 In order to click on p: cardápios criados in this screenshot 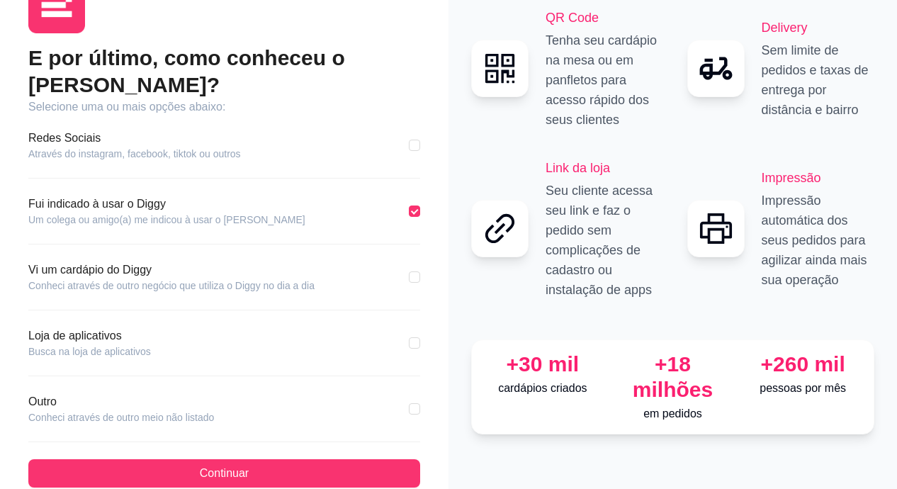, I will do `click(543, 388)`.